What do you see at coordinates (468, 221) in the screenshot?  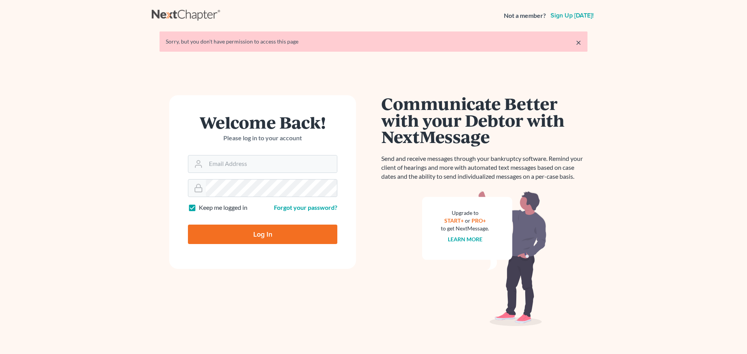 I see `span: or` at bounding box center [468, 221].